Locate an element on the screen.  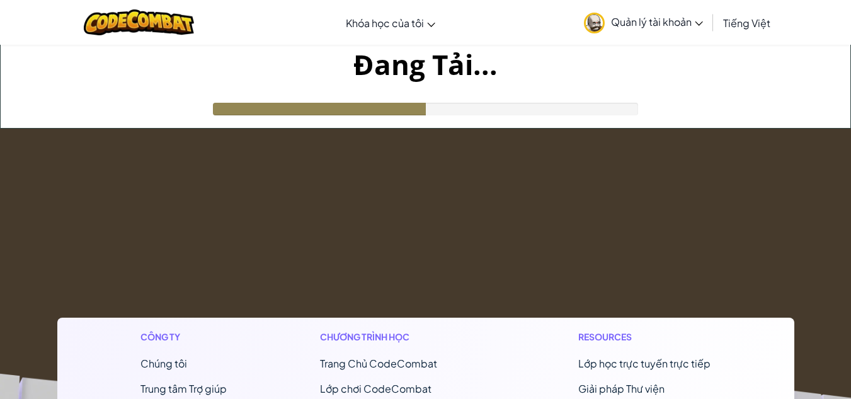
h1: Công ty is located at coordinates (183, 336).